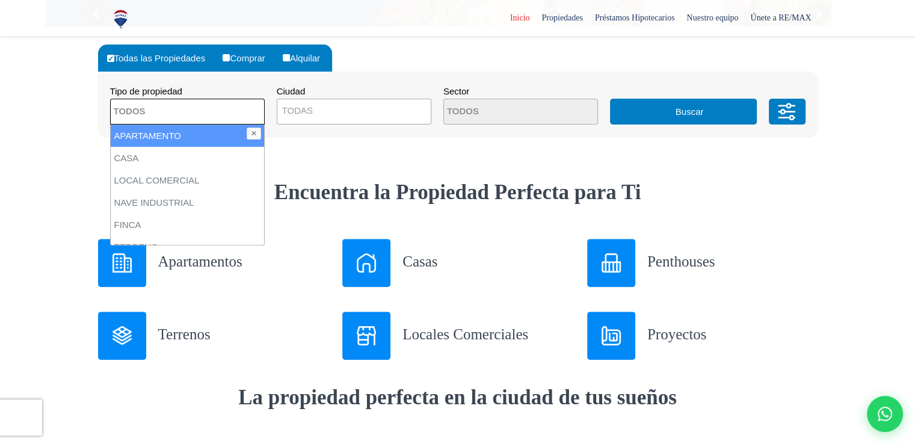 The width and height of the screenshot is (915, 444). What do you see at coordinates (683, 111) in the screenshot?
I see `button: Buscar` at bounding box center [683, 111].